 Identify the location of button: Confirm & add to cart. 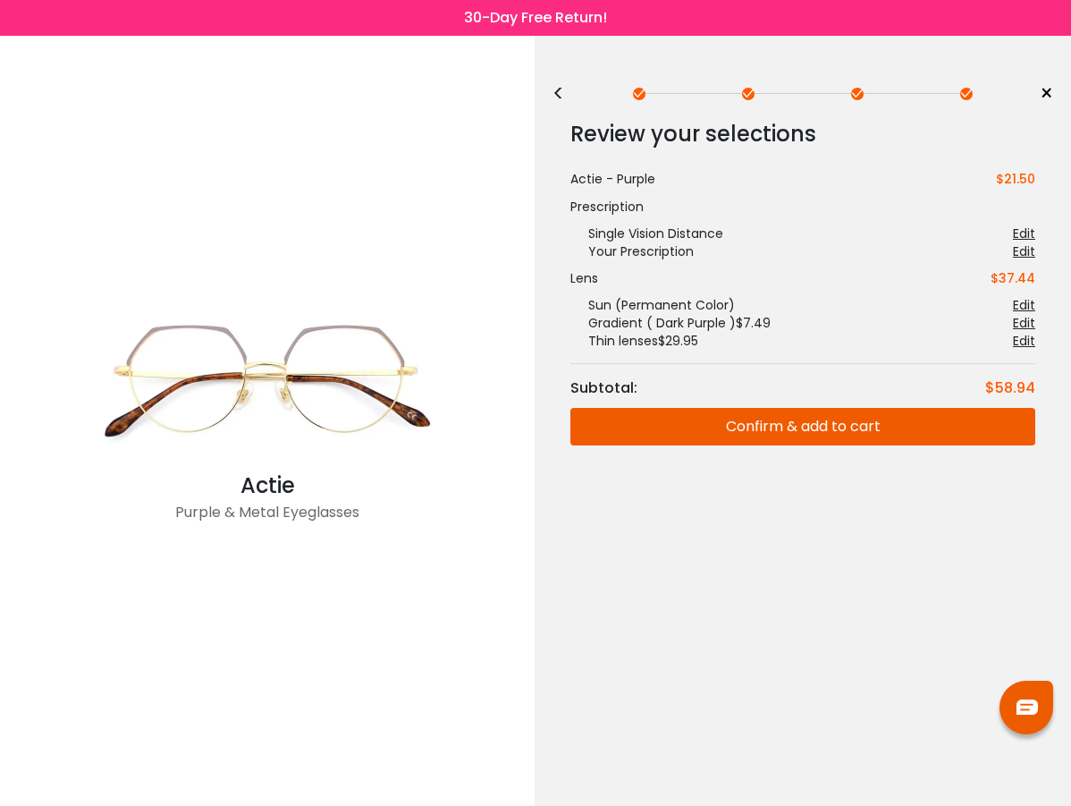
(803, 427).